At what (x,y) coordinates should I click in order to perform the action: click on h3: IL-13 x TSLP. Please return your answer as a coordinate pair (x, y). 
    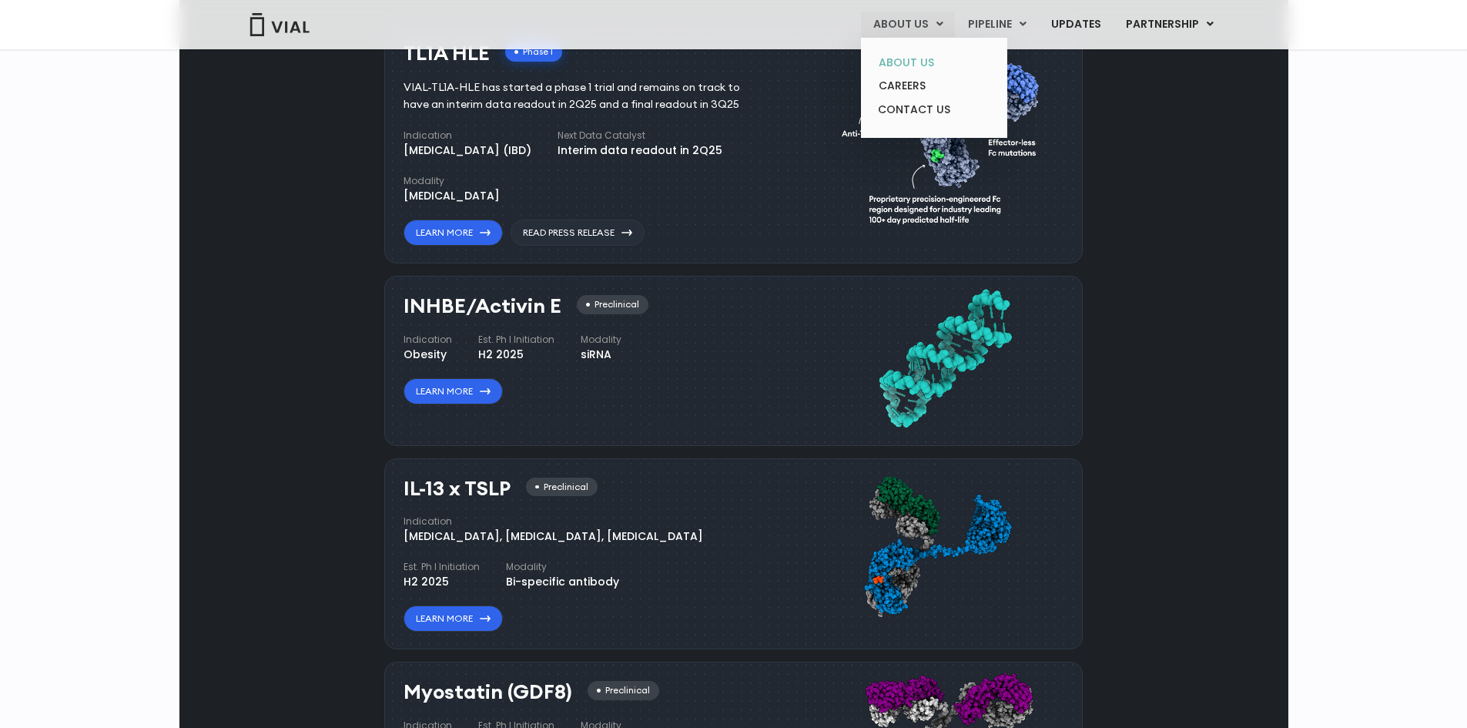
    Looking at the image, I should click on (457, 488).